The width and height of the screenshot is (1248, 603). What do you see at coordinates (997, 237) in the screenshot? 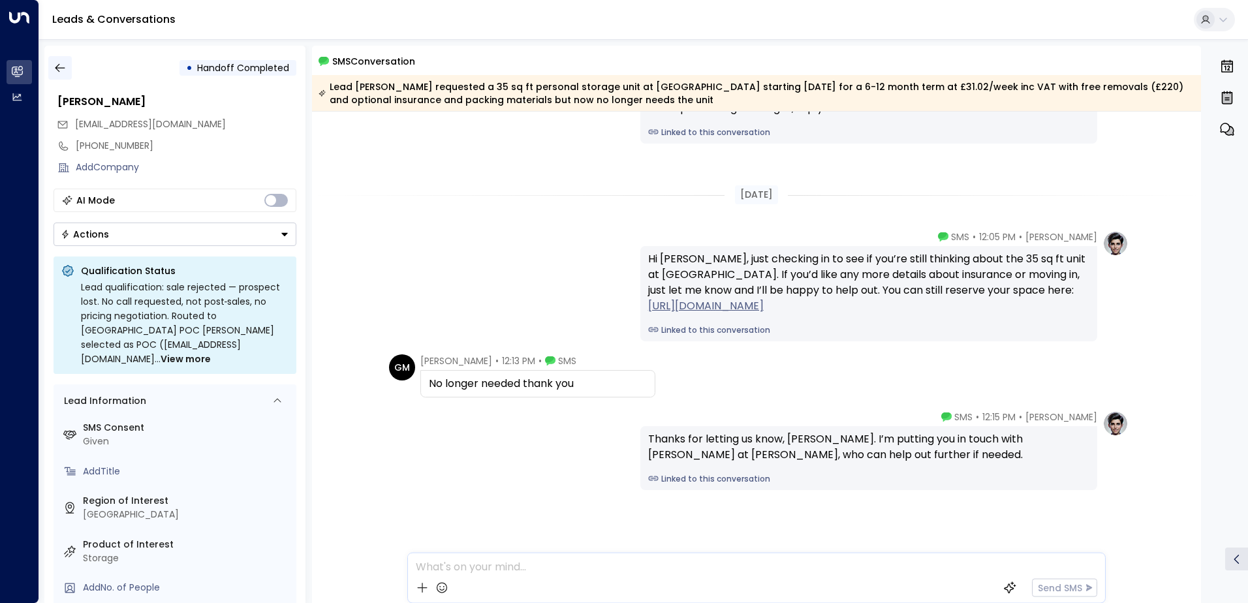
I see `span: 12:05 PM` at bounding box center [997, 237].